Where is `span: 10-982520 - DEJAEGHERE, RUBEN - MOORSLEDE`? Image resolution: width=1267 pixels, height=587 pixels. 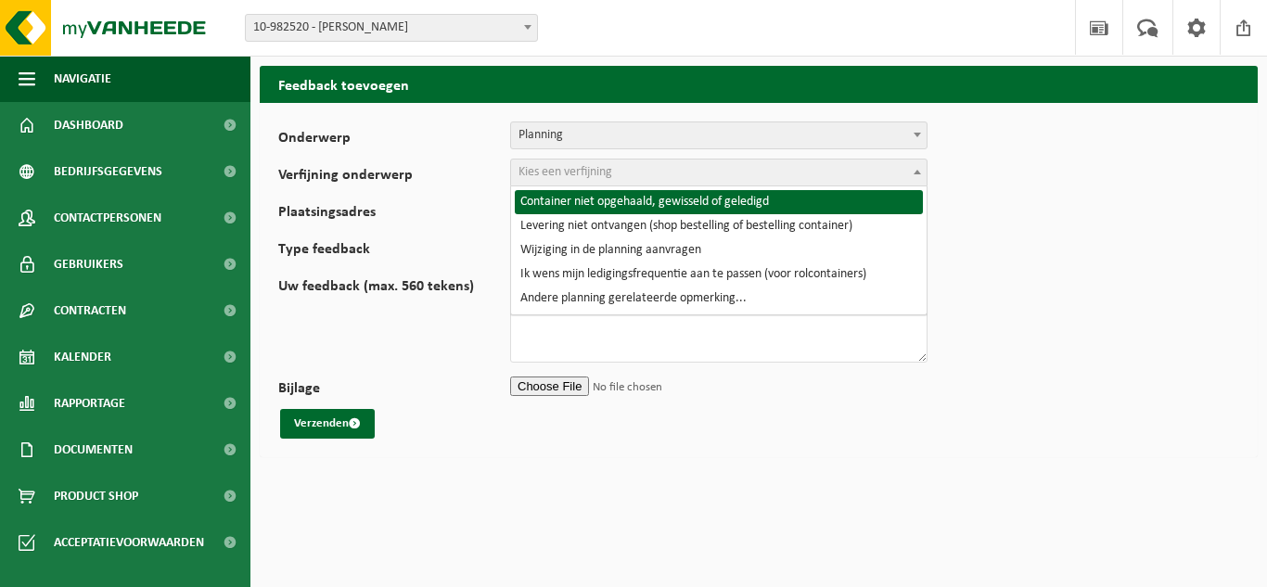
span: 10-982520 - DEJAEGHERE, RUBEN - MOORSLEDE is located at coordinates (391, 28).